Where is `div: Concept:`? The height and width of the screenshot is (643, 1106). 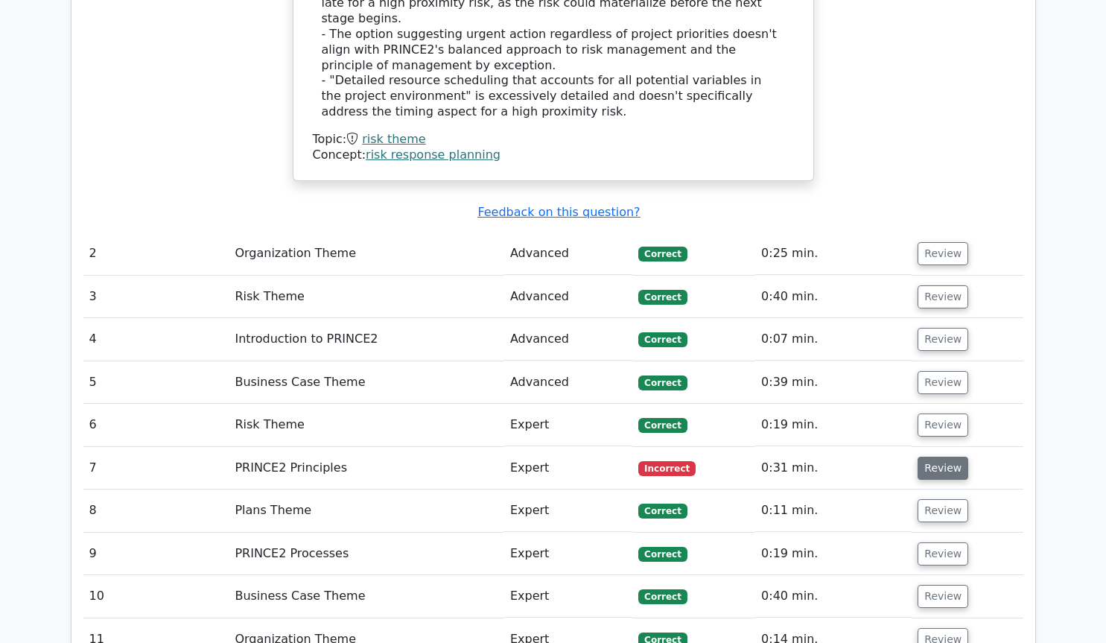 div: Concept: is located at coordinates (553, 155).